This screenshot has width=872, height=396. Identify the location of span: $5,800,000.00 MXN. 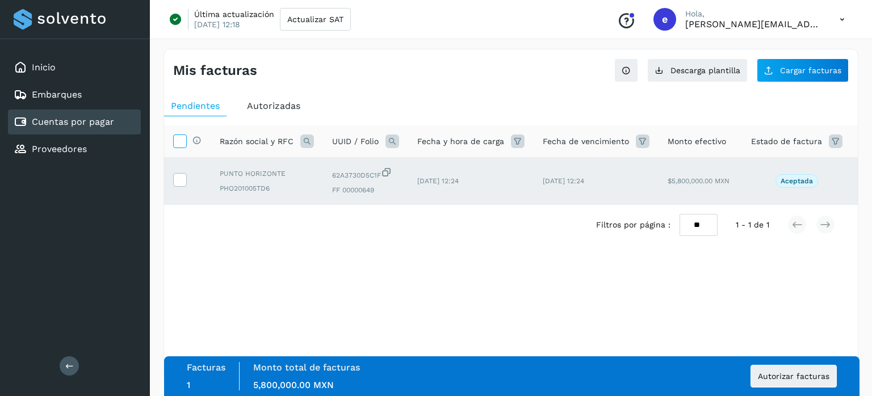
(698, 181).